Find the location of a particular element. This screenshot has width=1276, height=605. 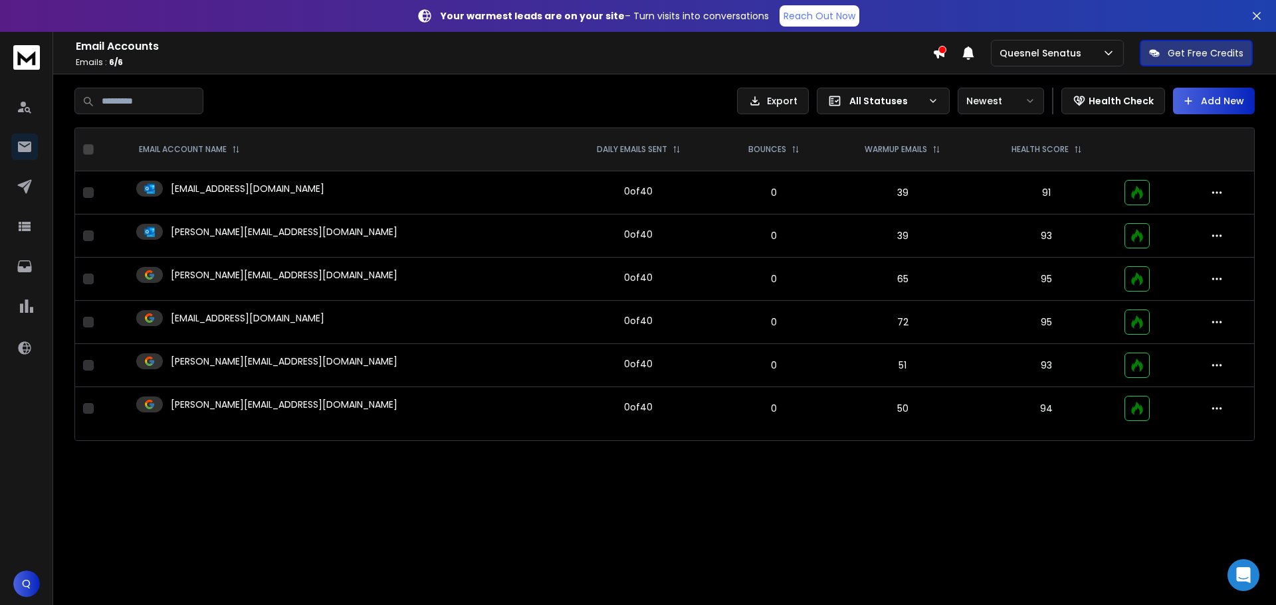

td: 72 is located at coordinates (902, 322).